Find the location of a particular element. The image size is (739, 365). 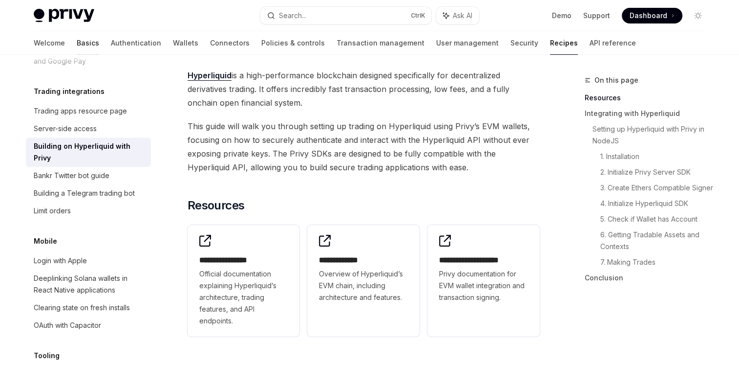

a: Wallets is located at coordinates (186, 43).